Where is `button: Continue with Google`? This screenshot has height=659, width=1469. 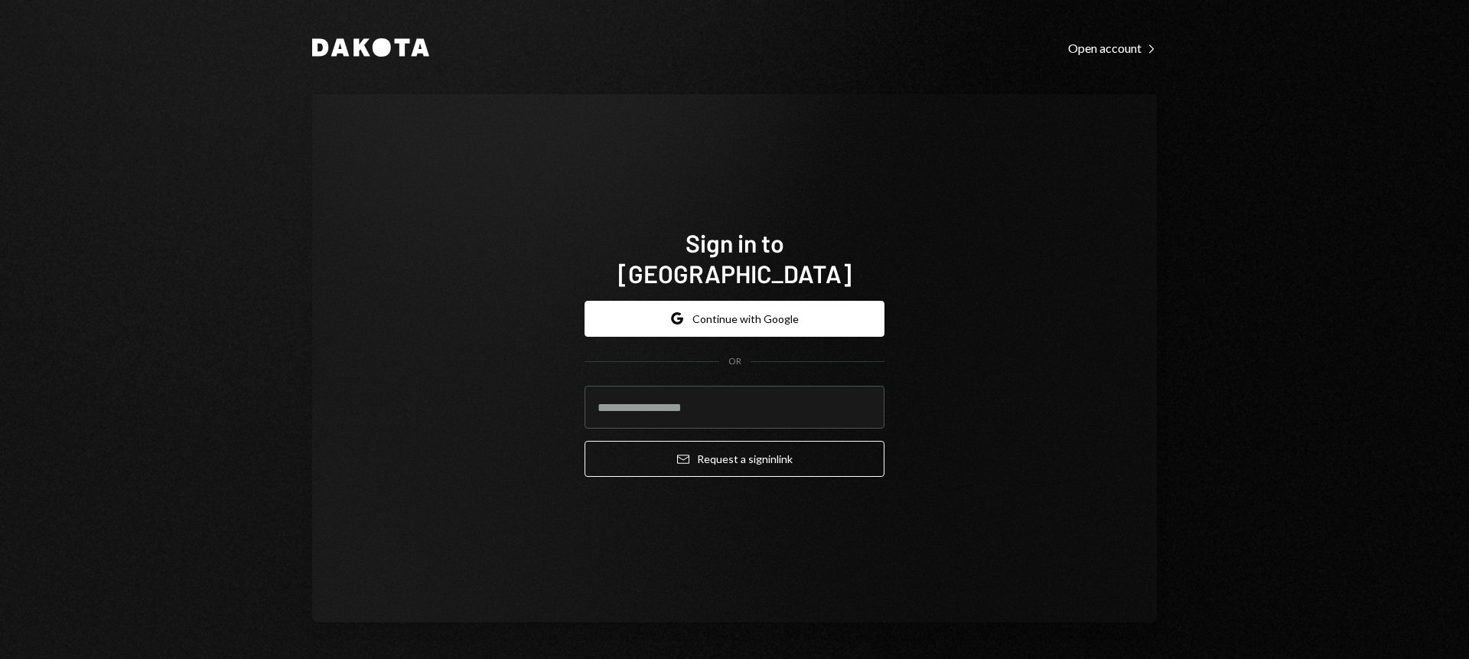
button: Continue with Google is located at coordinates (735, 318).